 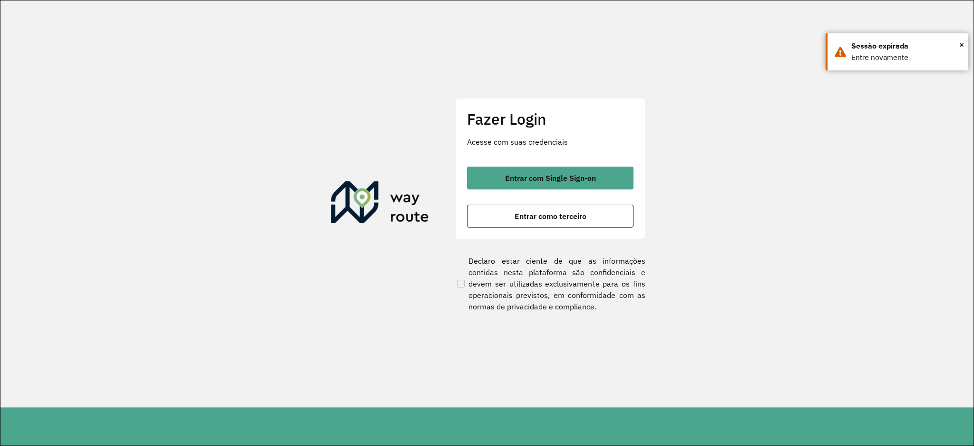 What do you see at coordinates (906, 46) in the screenshot?
I see `div: Sessão expirada` at bounding box center [906, 46].